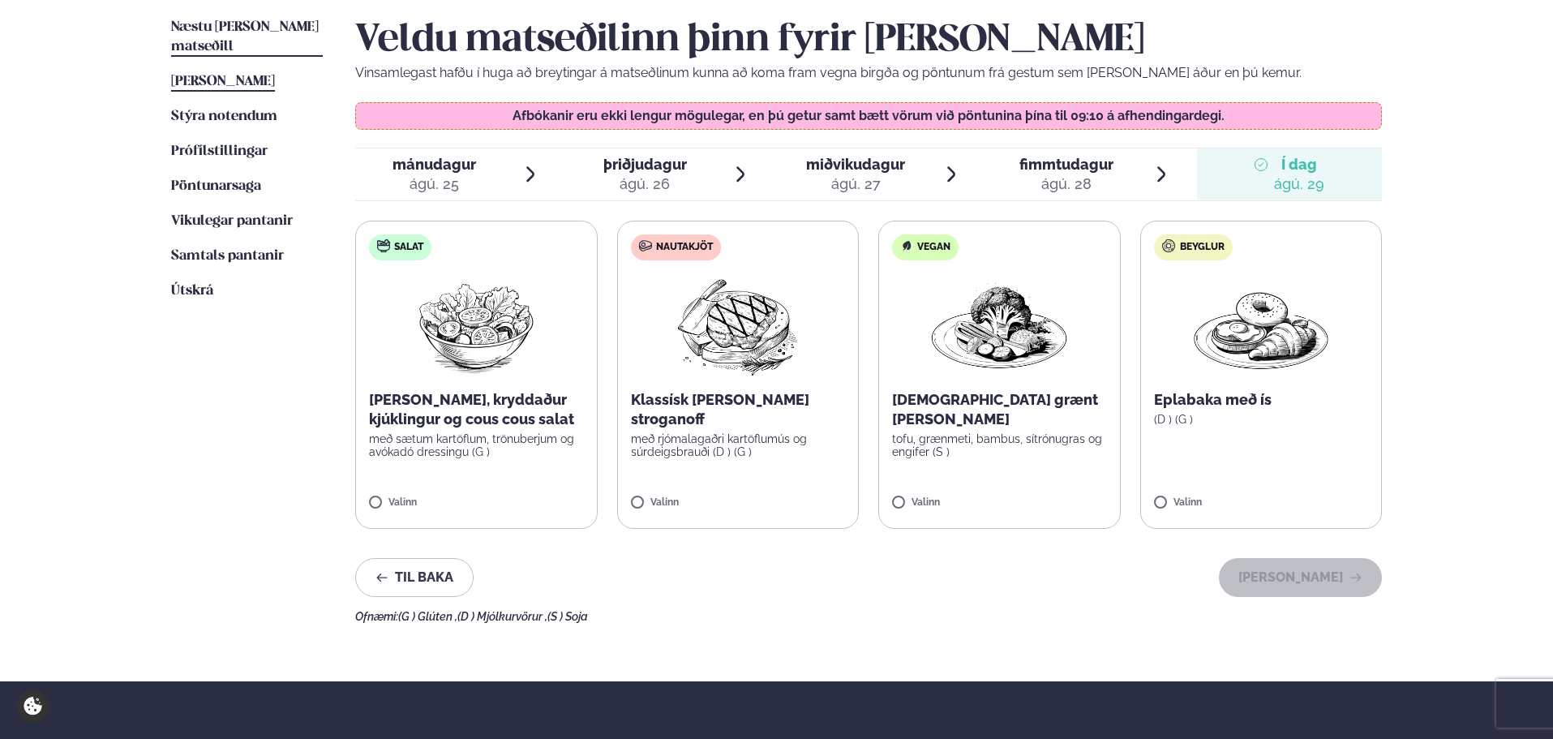 Image resolution: width=1553 pixels, height=739 pixels. What do you see at coordinates (869, 73) in the screenshot?
I see `p: Vinsamlegast hafðu í huga að breytingar á matseðlinum kunna að koma fram vegna birgða og pöntunum...` at bounding box center [869, 73].